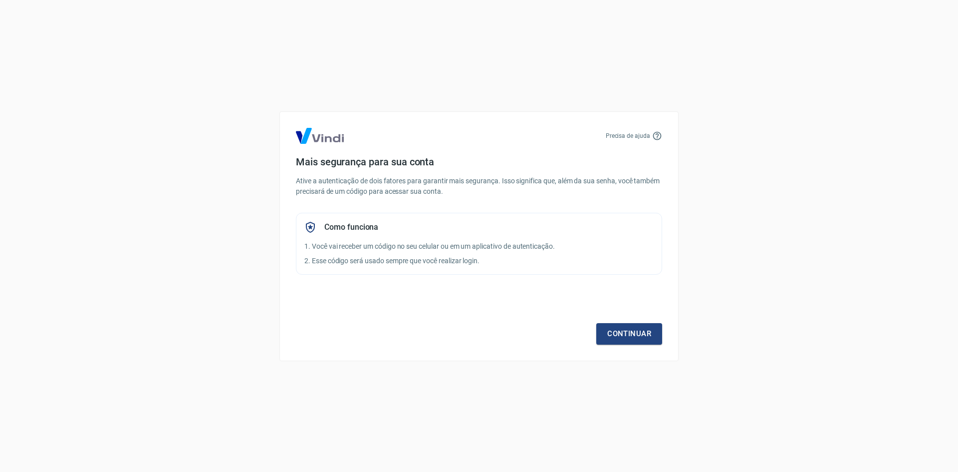  Describe the element at coordinates (479, 162) in the screenshot. I see `h4: Mais segurança para sua conta` at that location.